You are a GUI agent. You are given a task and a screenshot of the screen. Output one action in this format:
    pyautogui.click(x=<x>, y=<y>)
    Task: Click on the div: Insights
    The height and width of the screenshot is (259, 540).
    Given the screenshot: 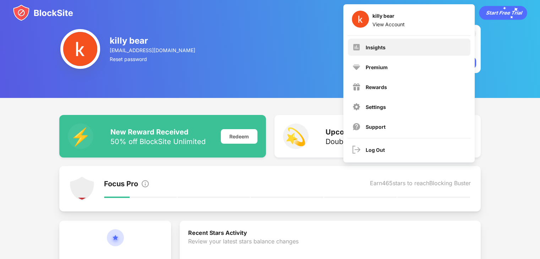 What is the action you would take?
    pyautogui.click(x=375, y=47)
    